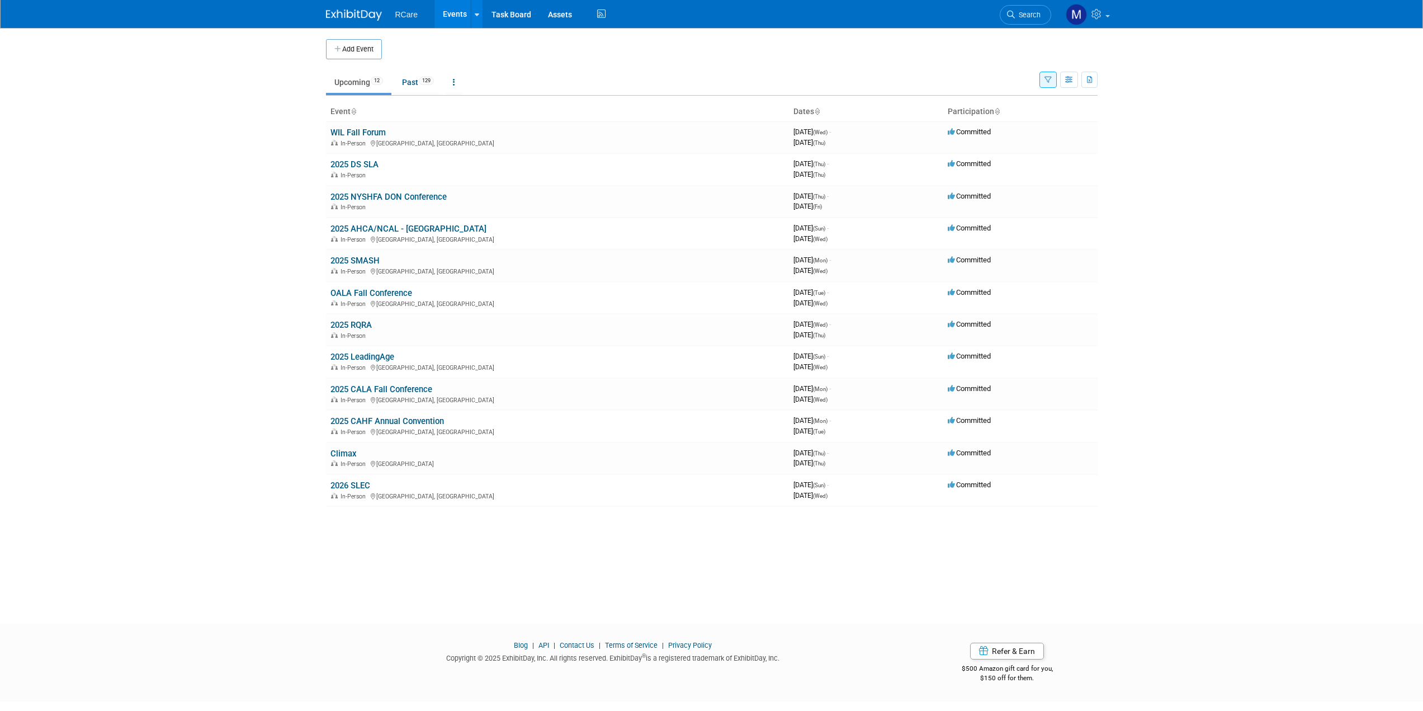 This screenshot has height=711, width=1423. I want to click on a: Past129, so click(418, 82).